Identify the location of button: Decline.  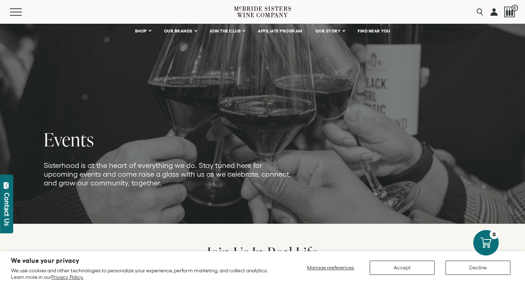
(478, 267).